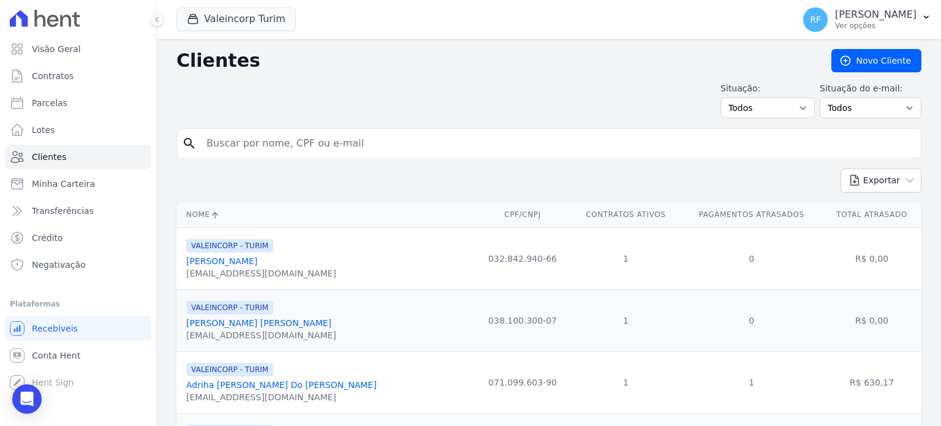 The image size is (941, 426). I want to click on span: Parcelas, so click(50, 103).